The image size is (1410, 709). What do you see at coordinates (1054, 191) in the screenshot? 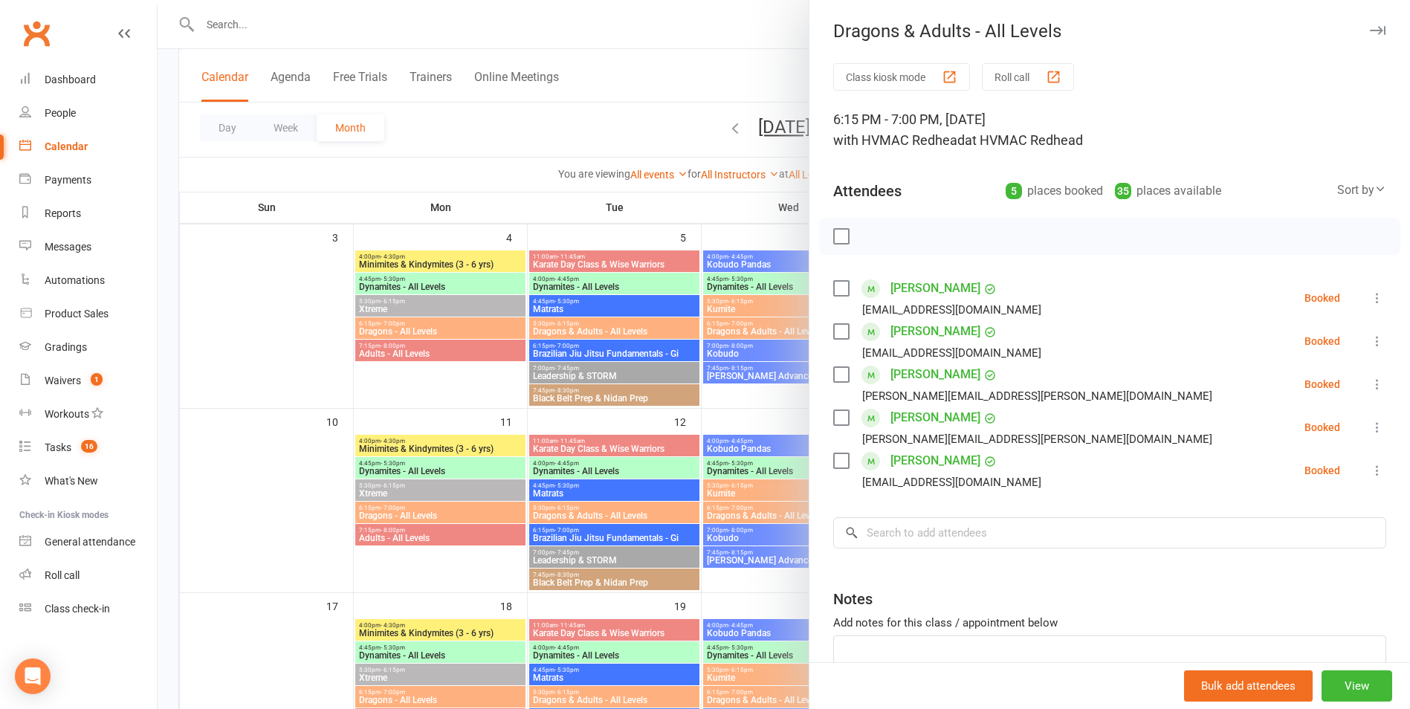
I see `div: places booked` at bounding box center [1054, 191].